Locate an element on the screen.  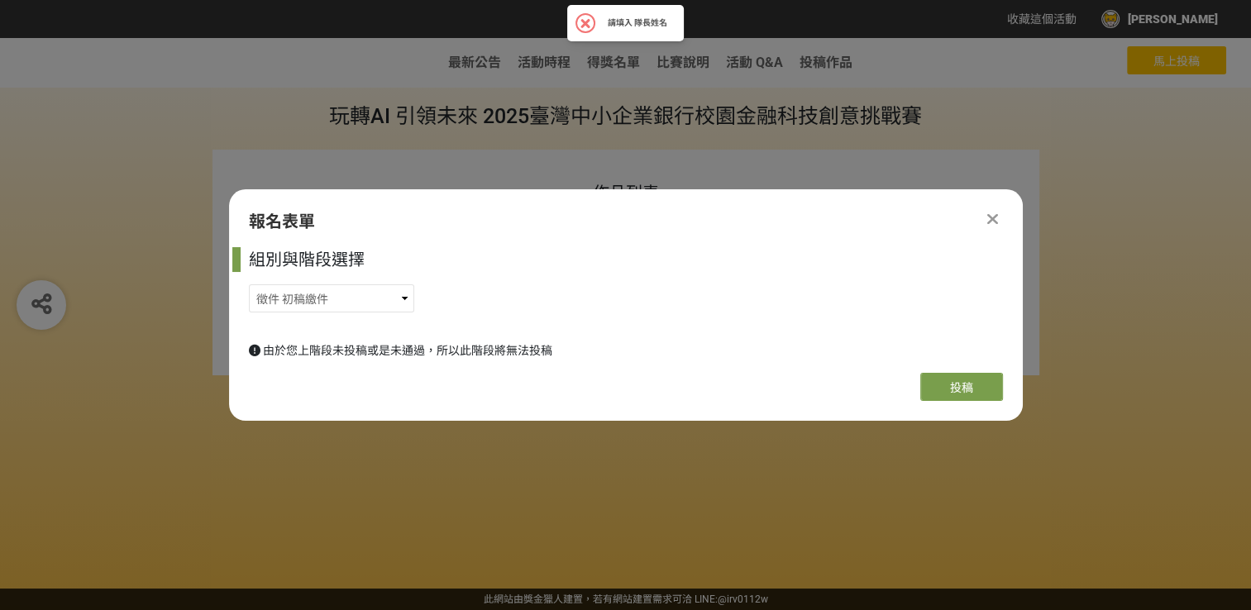
span: 馬上投稿 is located at coordinates (1177, 61).